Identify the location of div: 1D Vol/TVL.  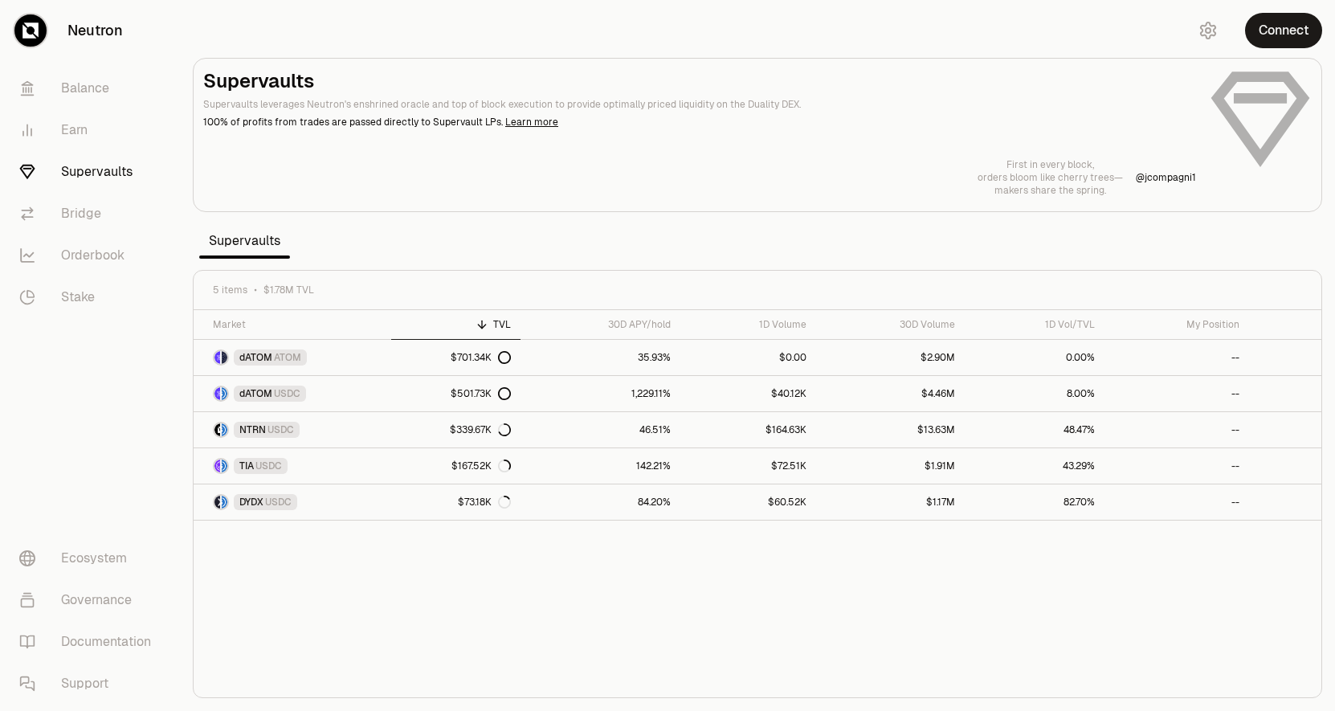
(1034, 324).